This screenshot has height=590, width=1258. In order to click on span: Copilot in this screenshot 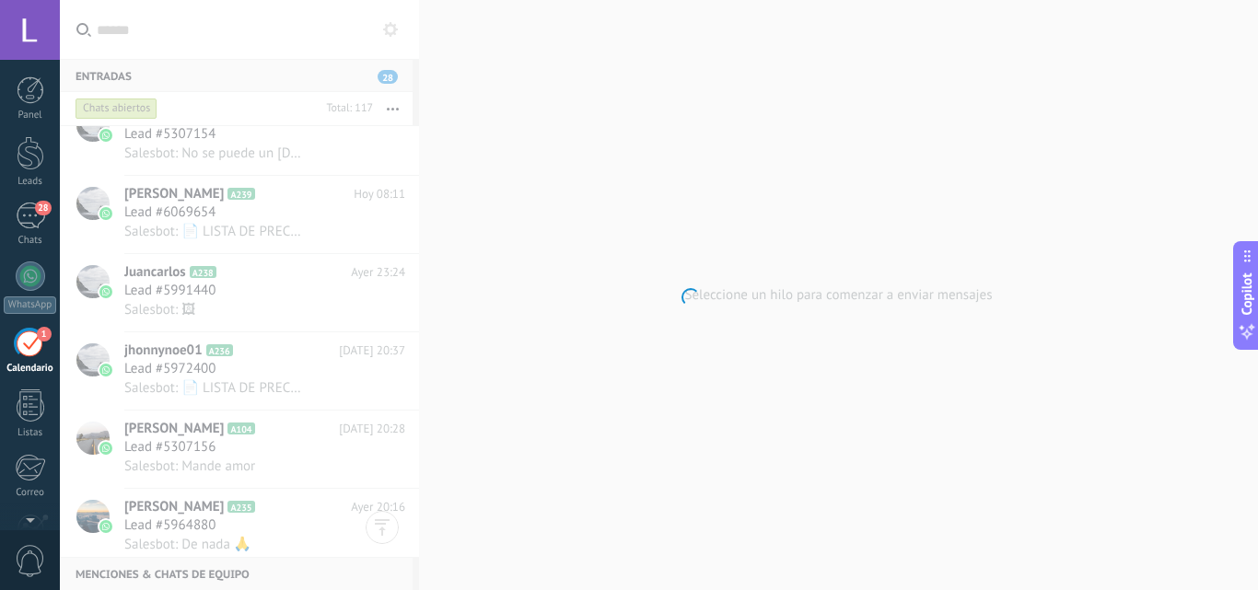, I will do `click(1247, 294)`.